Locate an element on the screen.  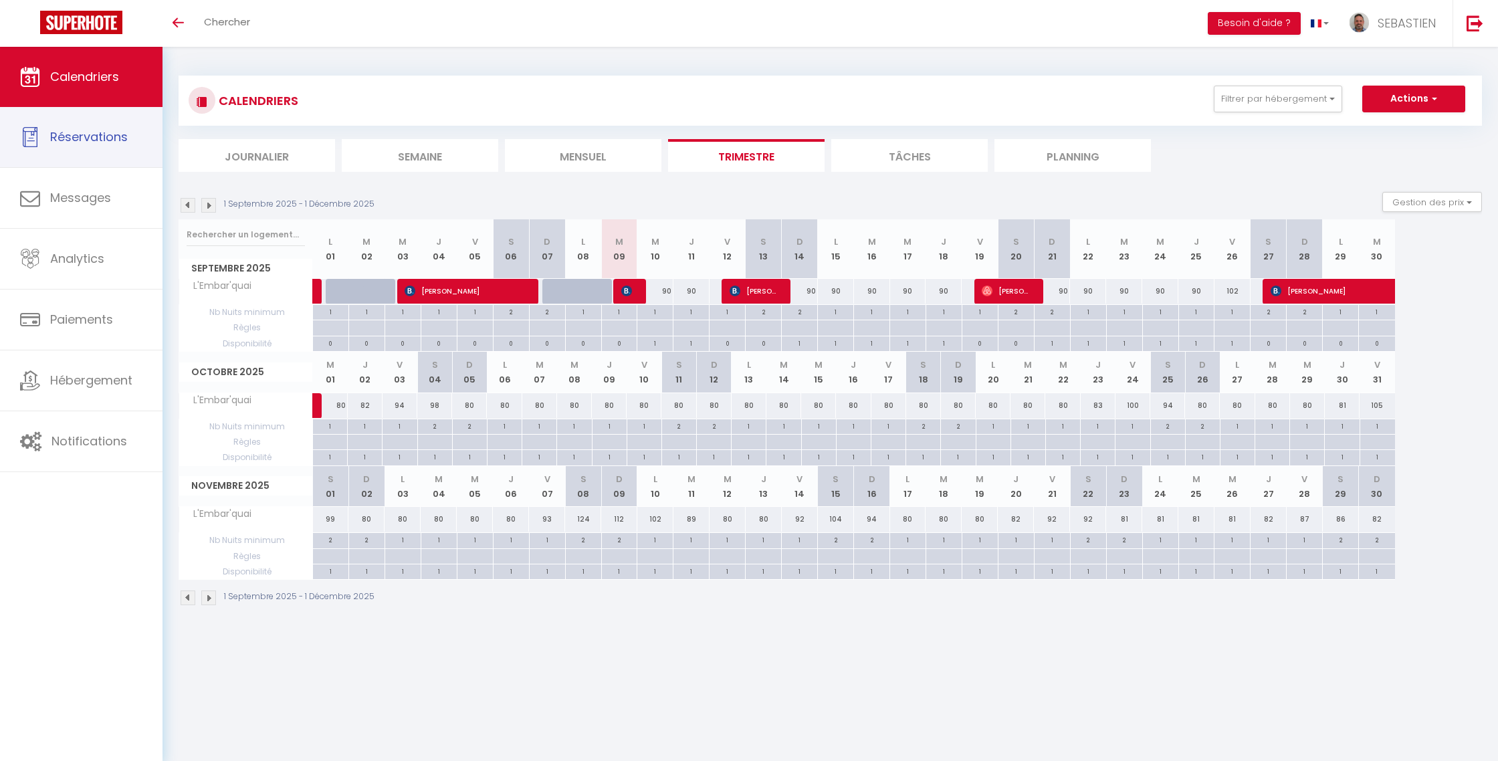
th: 19 is located at coordinates (980, 249).